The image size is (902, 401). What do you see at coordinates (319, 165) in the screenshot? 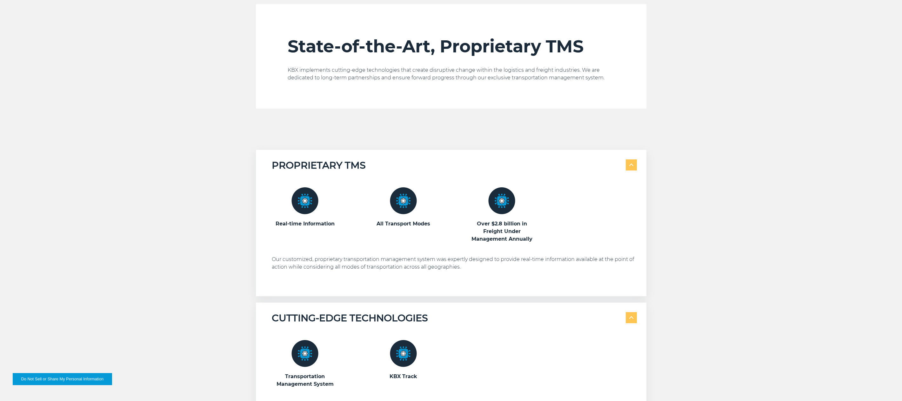
I see `h5: PROPRIETARY TMS` at bounding box center [319, 165].